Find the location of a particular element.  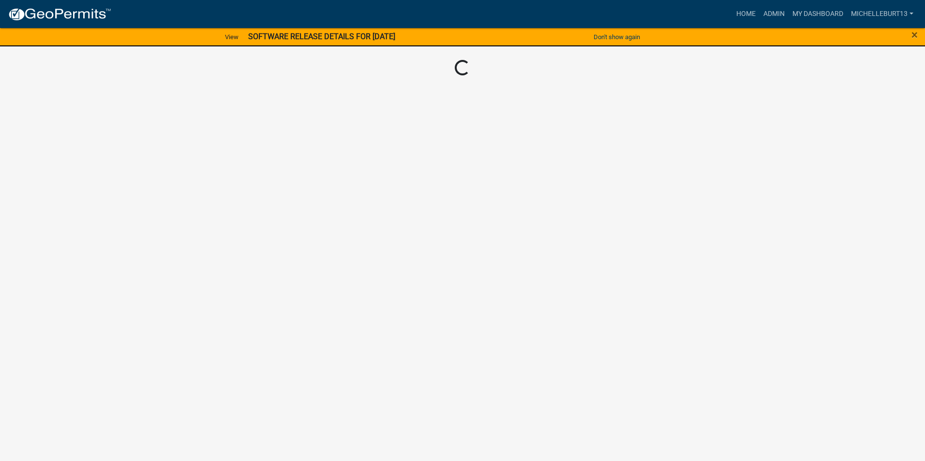

a: michelleburt13 is located at coordinates (882, 14).